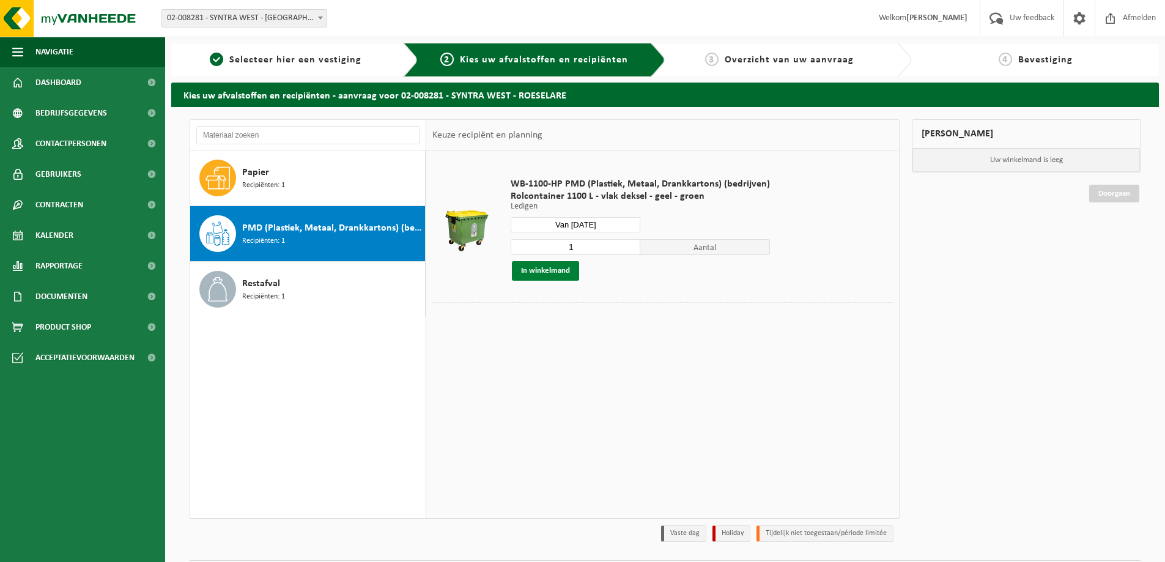  What do you see at coordinates (63, 327) in the screenshot?
I see `span: Product Shop` at bounding box center [63, 327].